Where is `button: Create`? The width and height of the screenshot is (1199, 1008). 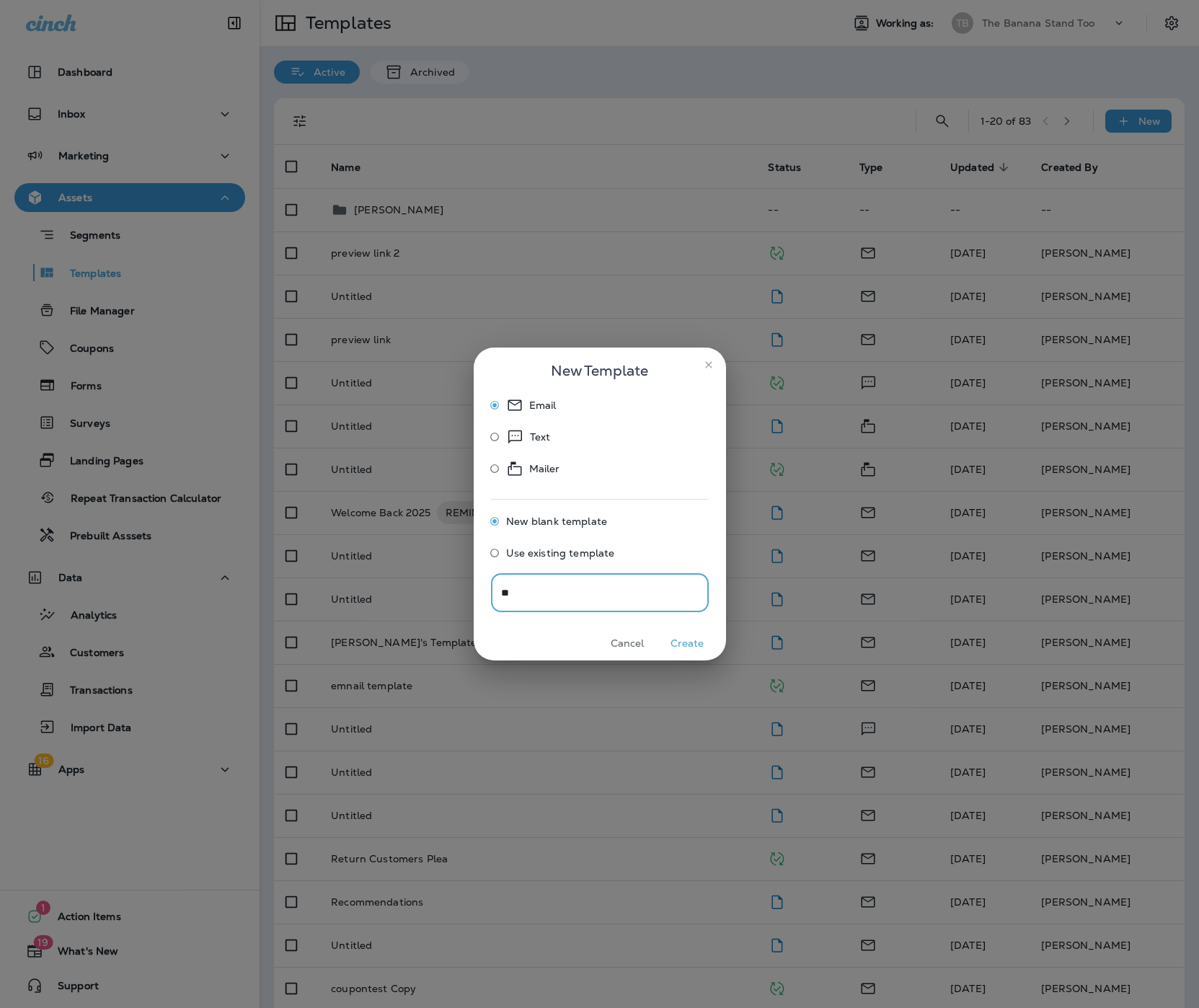
button: Create is located at coordinates (687, 643).